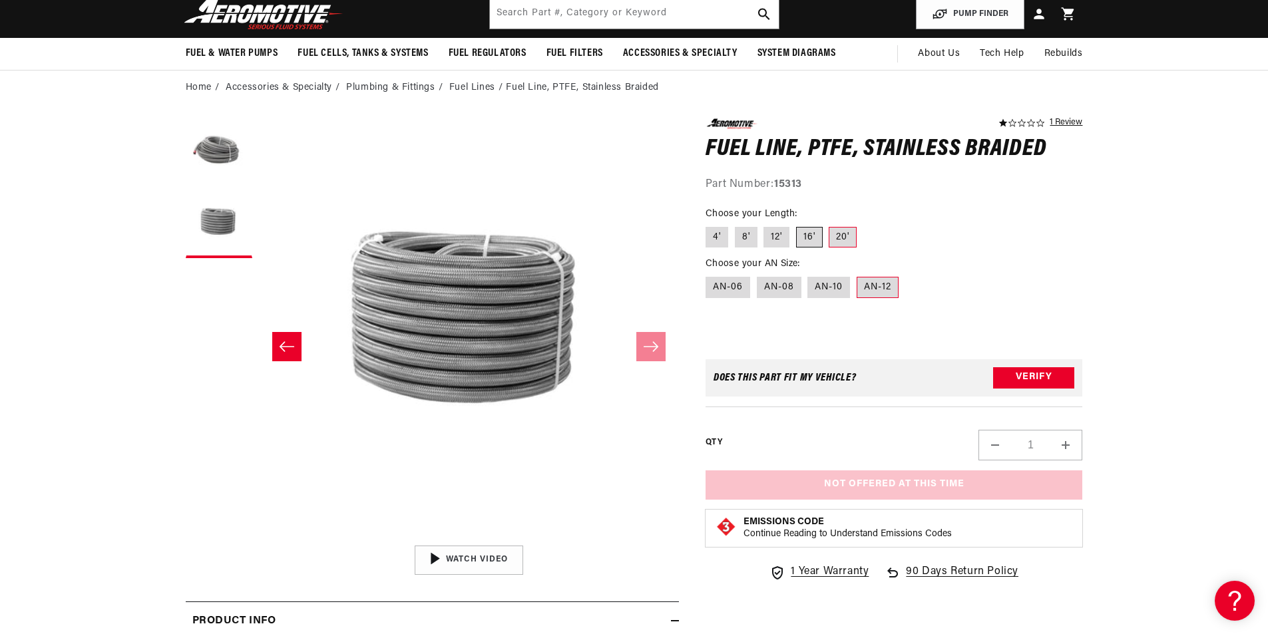  I want to click on strong: Emissions Code, so click(783, 522).